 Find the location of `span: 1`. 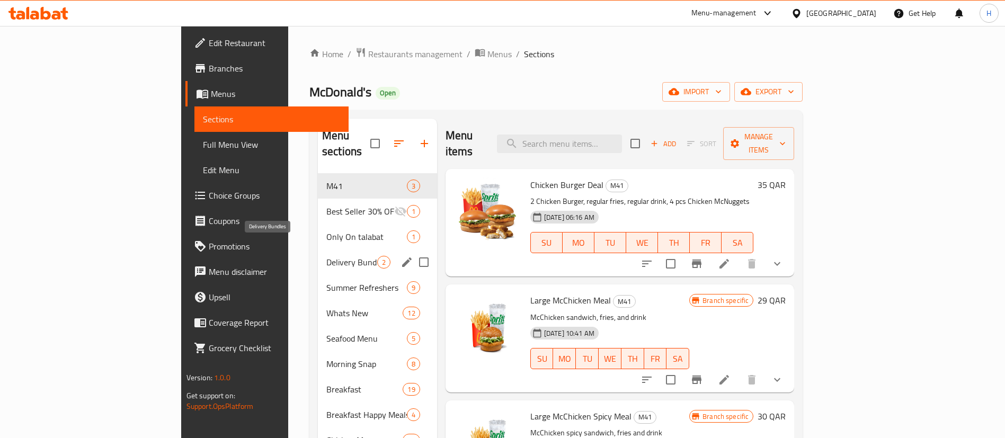

span: 1 is located at coordinates (413, 237).